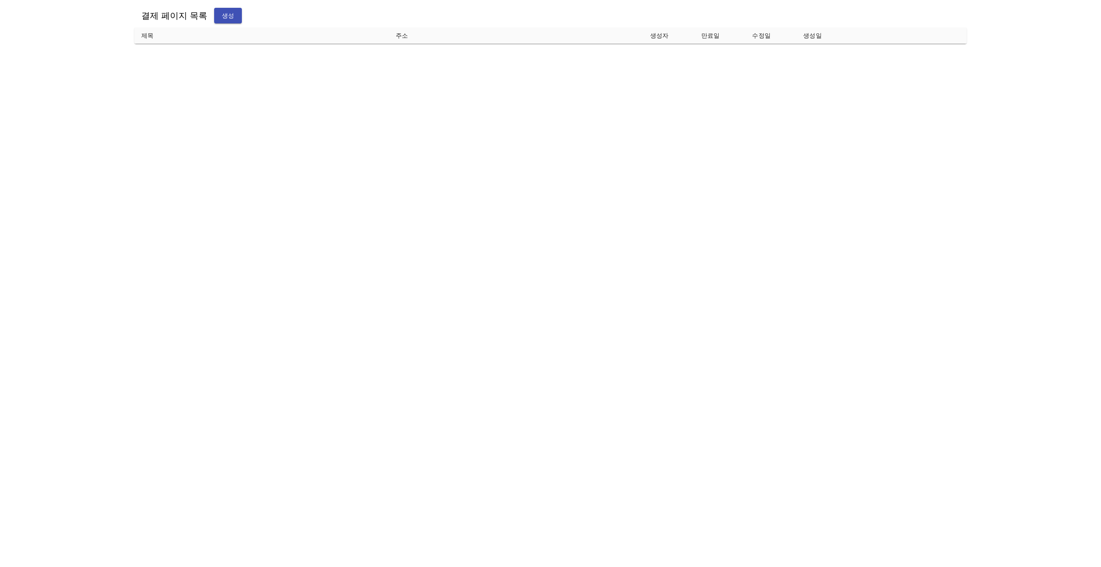 This screenshot has width=1101, height=567. I want to click on th: 생성일, so click(822, 36).